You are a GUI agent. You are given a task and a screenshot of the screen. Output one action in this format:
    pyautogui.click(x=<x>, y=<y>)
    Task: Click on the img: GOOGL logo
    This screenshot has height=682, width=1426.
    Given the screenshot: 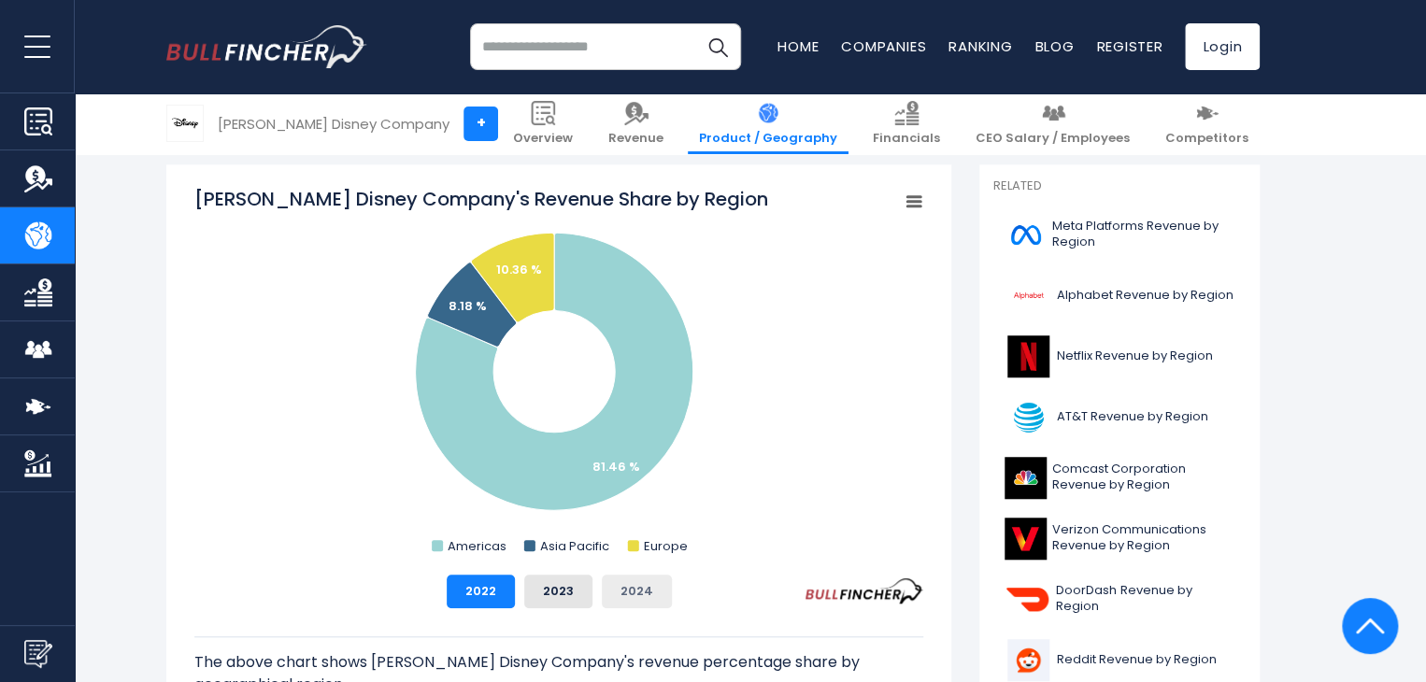 What is the action you would take?
    pyautogui.click(x=1028, y=295)
    